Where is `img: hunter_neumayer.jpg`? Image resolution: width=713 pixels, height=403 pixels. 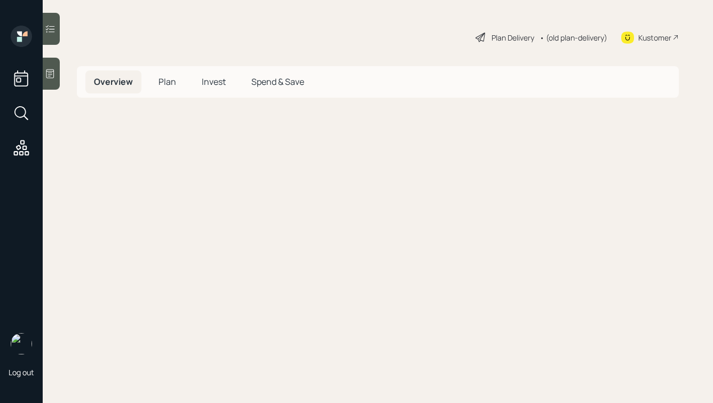 img: hunter_neumayer.jpg is located at coordinates (21, 343).